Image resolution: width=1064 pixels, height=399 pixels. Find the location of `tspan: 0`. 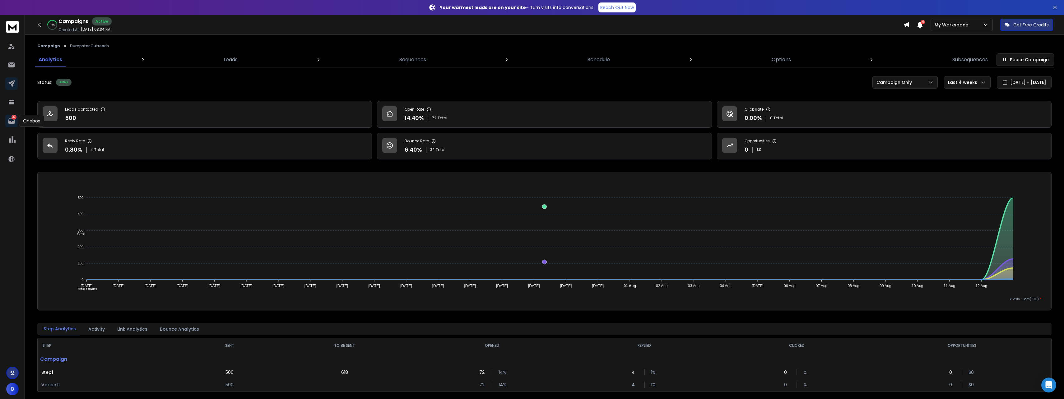

tspan: 0 is located at coordinates (82, 280).